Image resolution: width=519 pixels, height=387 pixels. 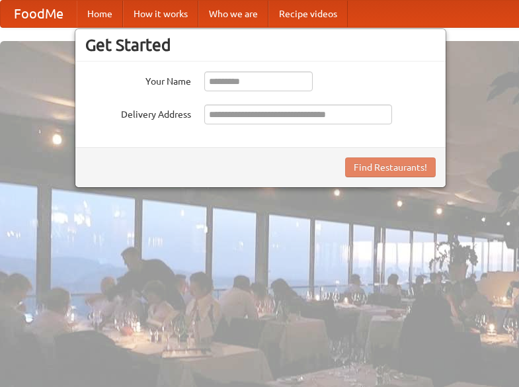 I want to click on a: FoodMe, so click(x=38, y=14).